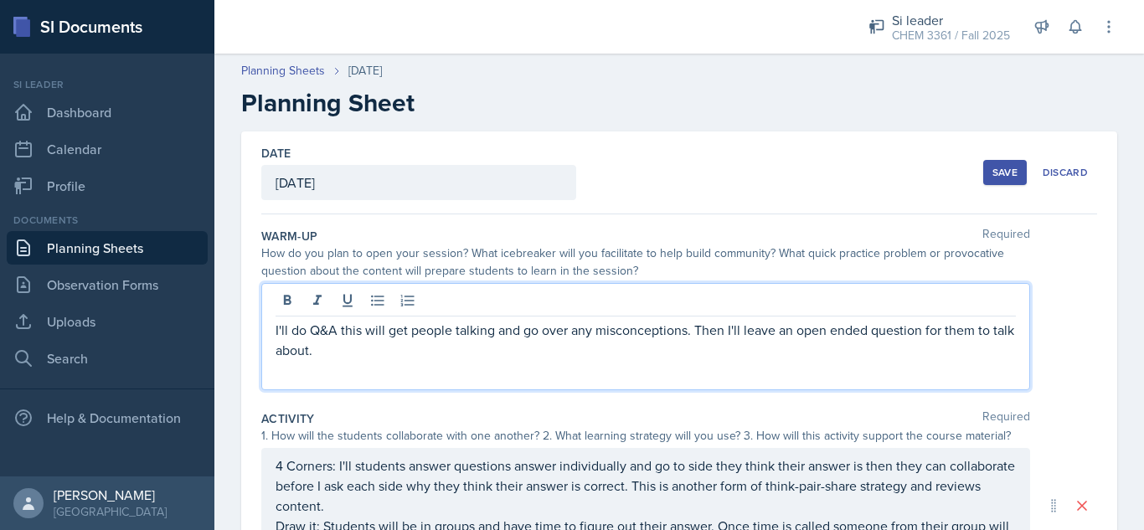 The height and width of the screenshot is (530, 1144). What do you see at coordinates (288, 419) in the screenshot?
I see `label: Activity` at bounding box center [288, 419].